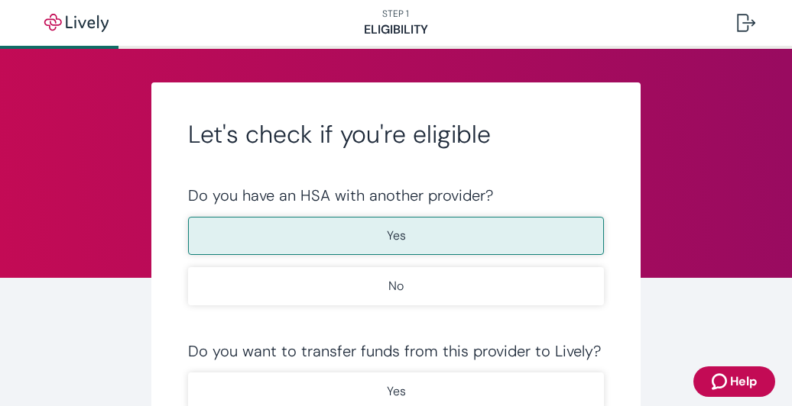 The width and height of the screenshot is (792, 406). Describe the element at coordinates (396, 196) in the screenshot. I see `div: Do you have an HSA with another provider?` at that location.